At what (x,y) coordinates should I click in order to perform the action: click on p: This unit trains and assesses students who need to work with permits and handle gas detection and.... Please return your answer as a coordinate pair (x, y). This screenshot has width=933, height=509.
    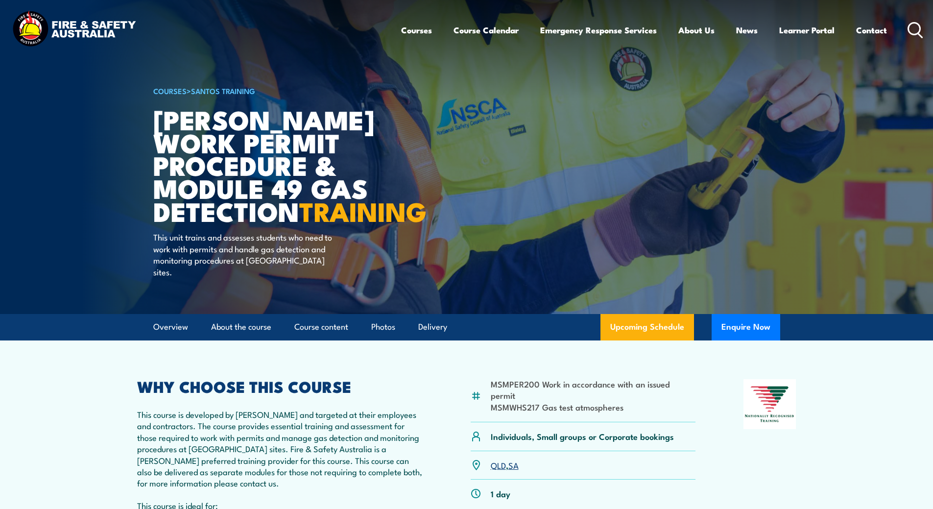
    Looking at the image, I should click on (243, 254).